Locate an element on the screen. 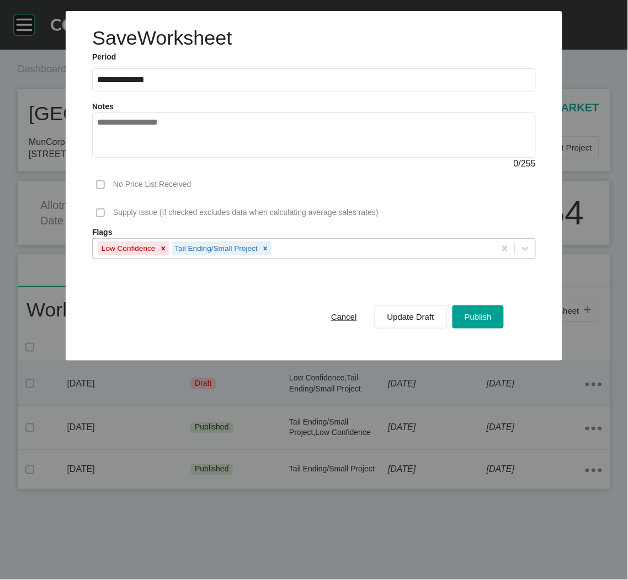 The width and height of the screenshot is (628, 580). div: Low Confidence is located at coordinates (127, 248).